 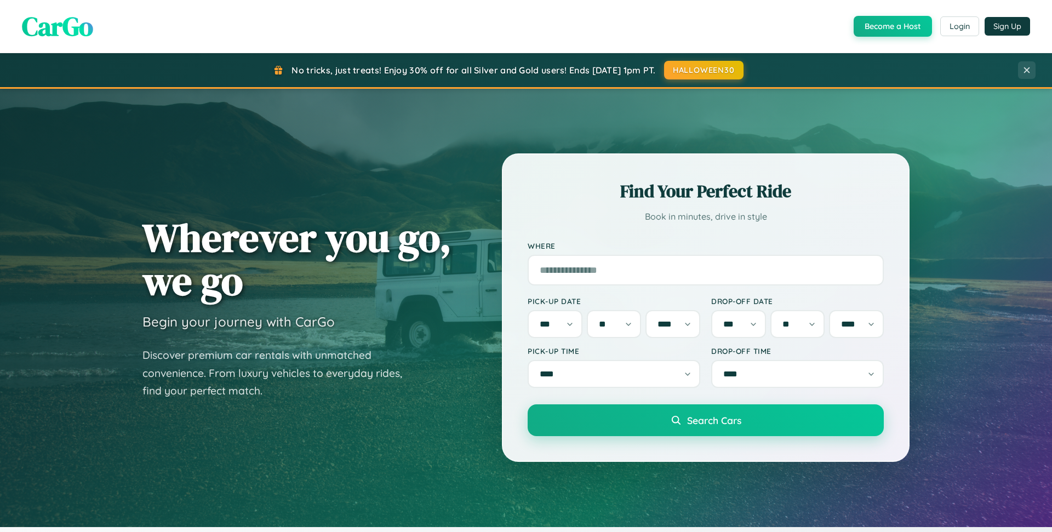 What do you see at coordinates (614, 351) in the screenshot?
I see `label: Pick-up Time` at bounding box center [614, 351].